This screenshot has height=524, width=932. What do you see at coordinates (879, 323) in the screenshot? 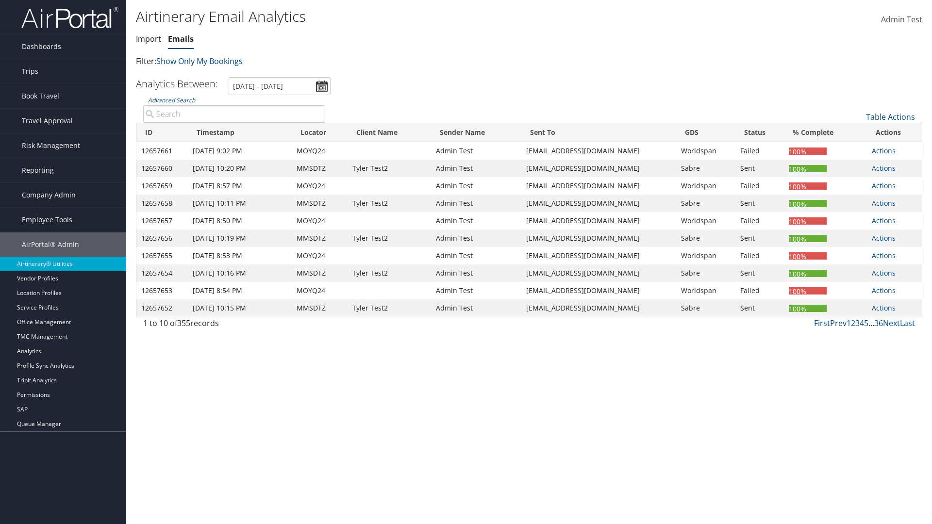
I see `a: 36` at bounding box center [879, 323].